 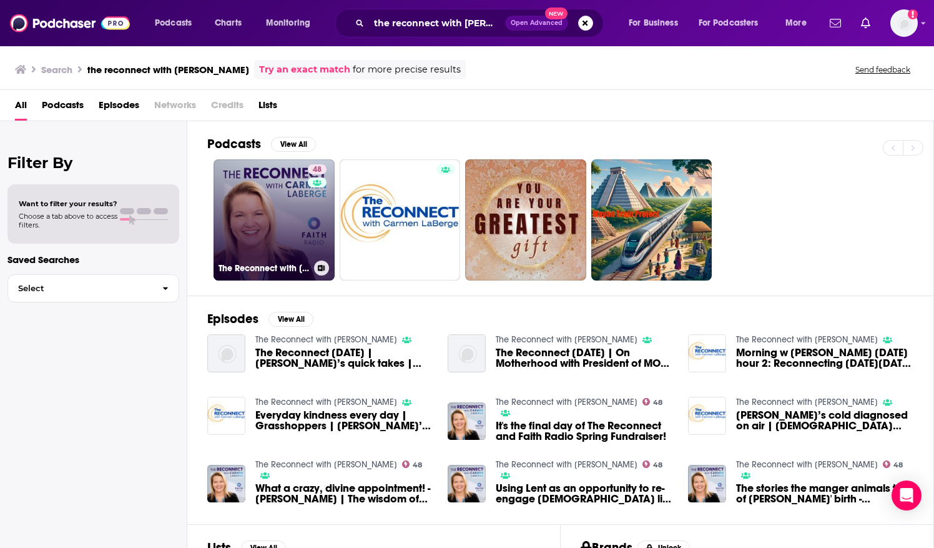 What do you see at coordinates (467, 353) in the screenshot?
I see `img: The Reconnect 1-12-17 | On Motherhood with President of MOPS International | Carmen updates` at bounding box center [467, 353].